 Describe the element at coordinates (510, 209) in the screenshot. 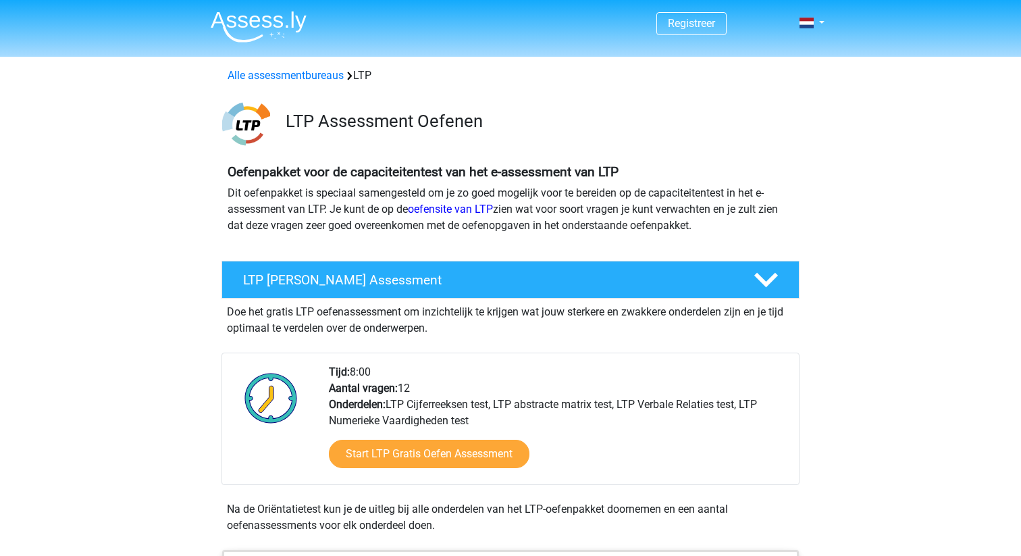

I see `p: Dit oefenpakket is speciaal samengesteld om je zo goed mogelijk voor te bereiden op de capaciteit...` at that location.